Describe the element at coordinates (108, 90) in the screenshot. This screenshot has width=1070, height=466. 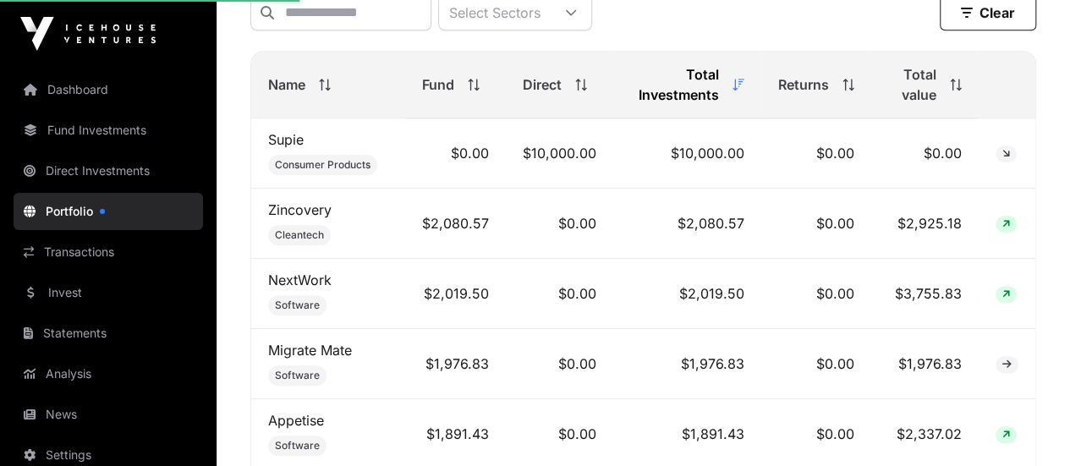
I see `a: Dashboard` at that location.